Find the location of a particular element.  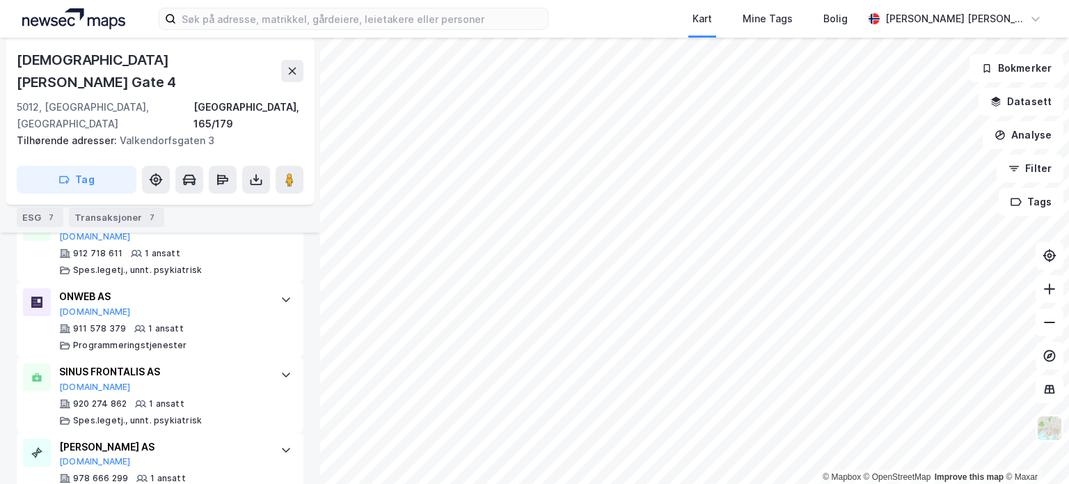

a: OpenStreetMap is located at coordinates (897, 477).